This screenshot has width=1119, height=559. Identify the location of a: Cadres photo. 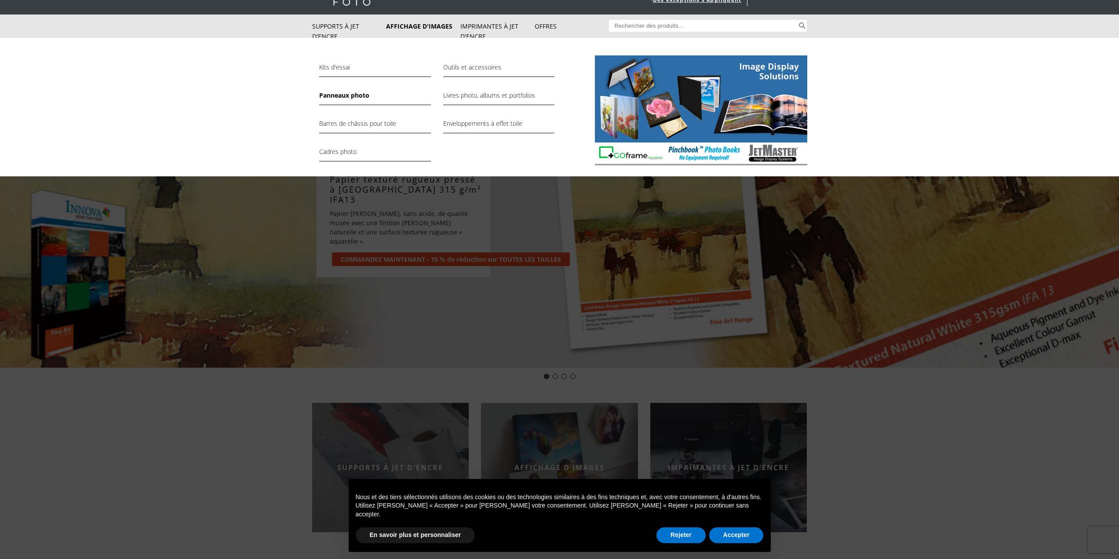
(374, 154).